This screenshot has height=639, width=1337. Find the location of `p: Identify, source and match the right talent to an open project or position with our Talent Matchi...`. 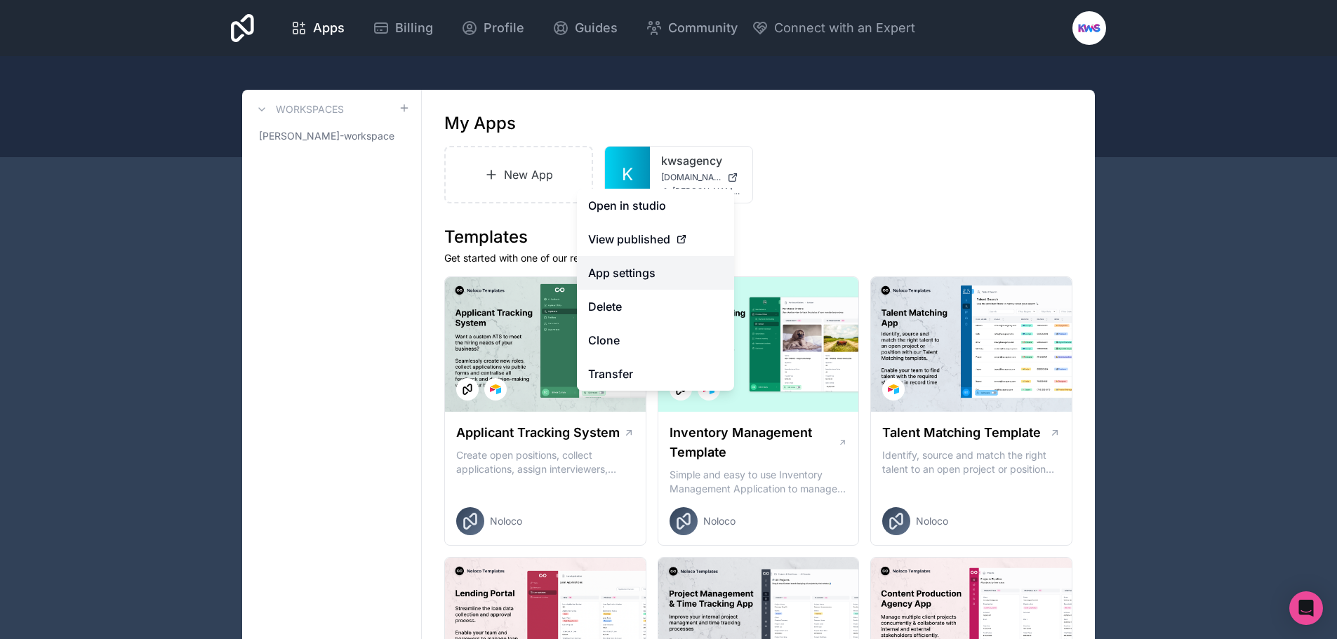

p: Identify, source and match the right talent to an open project or position with our Talent Matchi... is located at coordinates (971, 462).